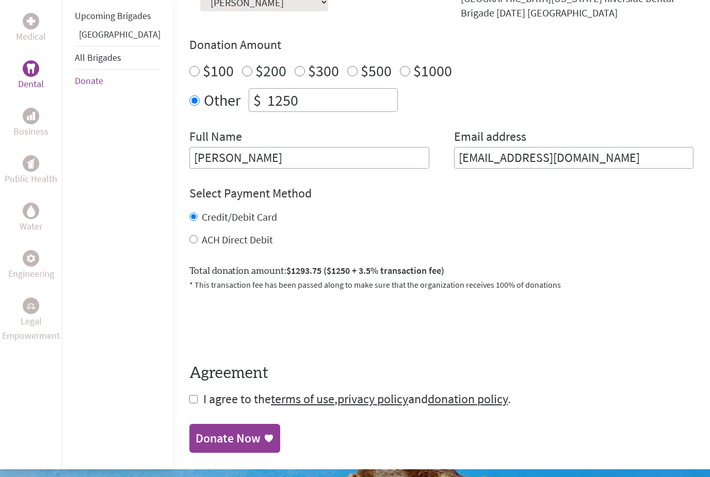  What do you see at coordinates (31, 226) in the screenshot?
I see `p: Water` at bounding box center [31, 226].